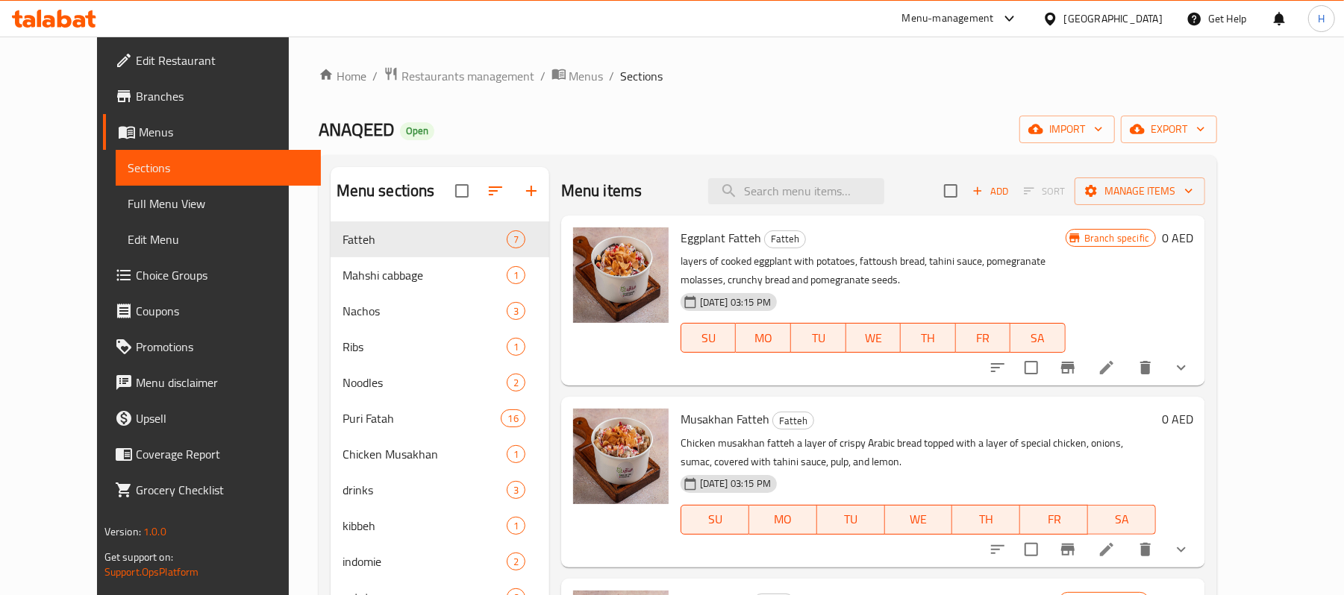  Describe the element at coordinates (425, 526) in the screenshot. I see `span: kibbeh` at that location.